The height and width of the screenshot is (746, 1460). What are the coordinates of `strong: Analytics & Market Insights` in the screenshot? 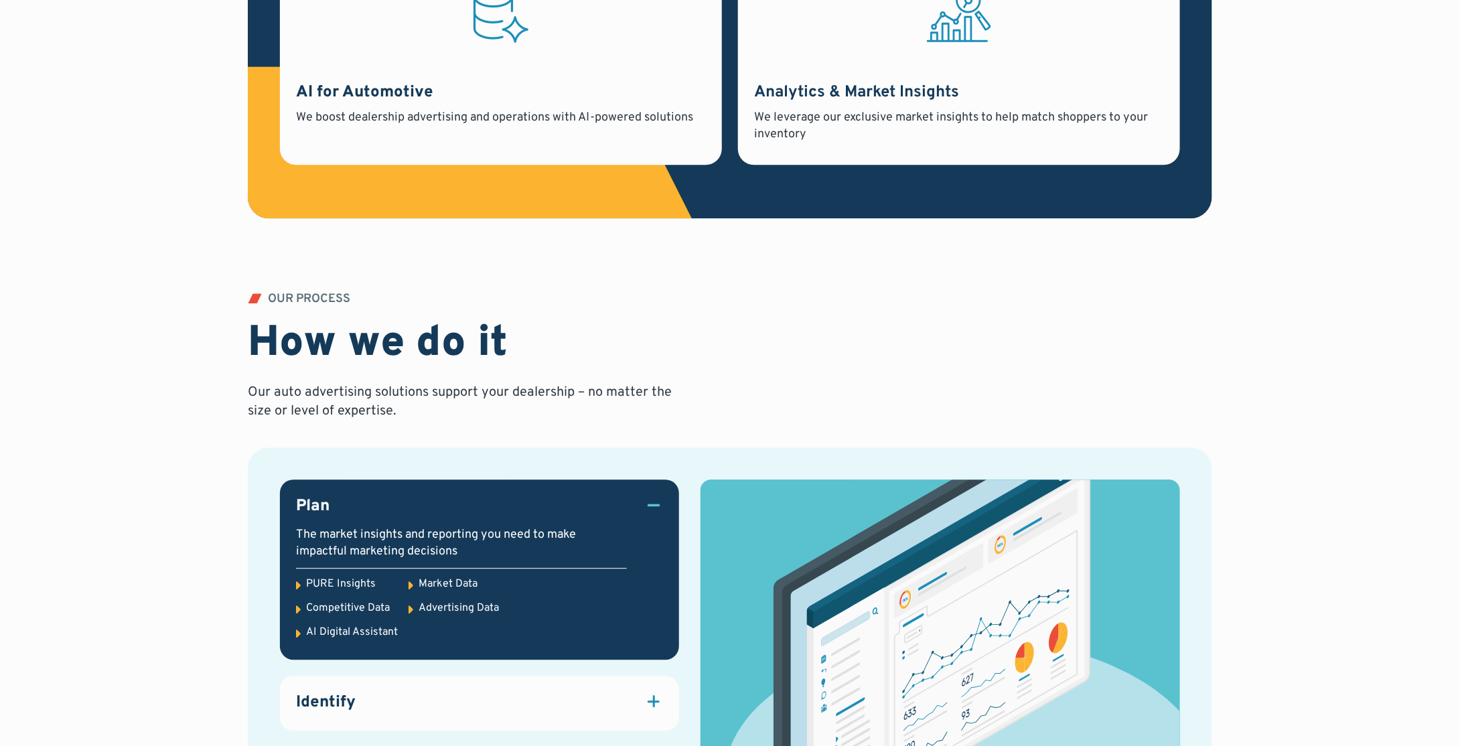 It's located at (857, 92).